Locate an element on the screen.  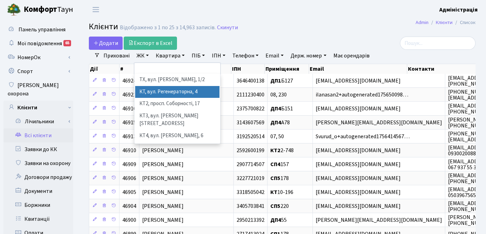
a: НомерОк is located at coordinates (38, 58).